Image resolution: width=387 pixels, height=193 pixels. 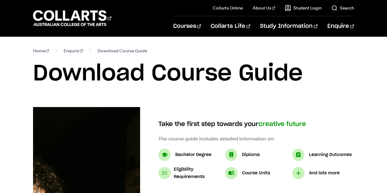 I want to click on p: Course Units, so click(x=256, y=173).